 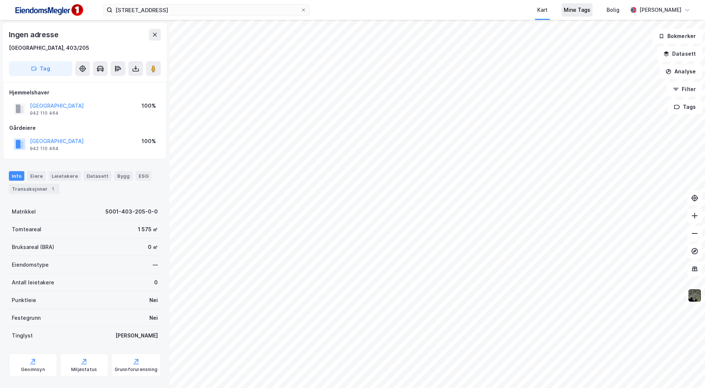 What do you see at coordinates (24, 212) in the screenshot?
I see `div: Matrikkel` at bounding box center [24, 212].